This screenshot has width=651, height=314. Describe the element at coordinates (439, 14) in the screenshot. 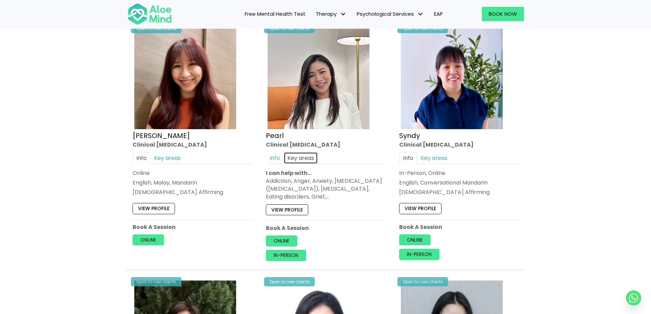

I see `a: EAP` at that location.